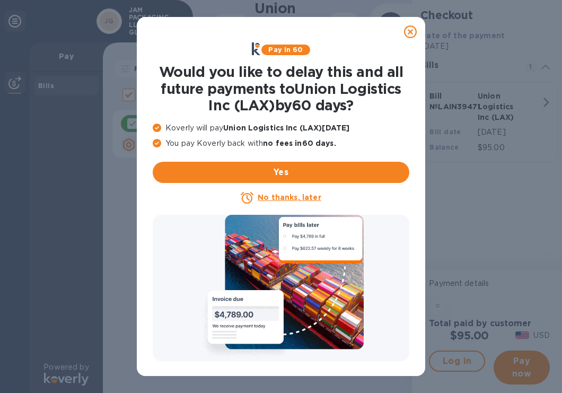  I want to click on p: Koverly will pay, so click(281, 128).